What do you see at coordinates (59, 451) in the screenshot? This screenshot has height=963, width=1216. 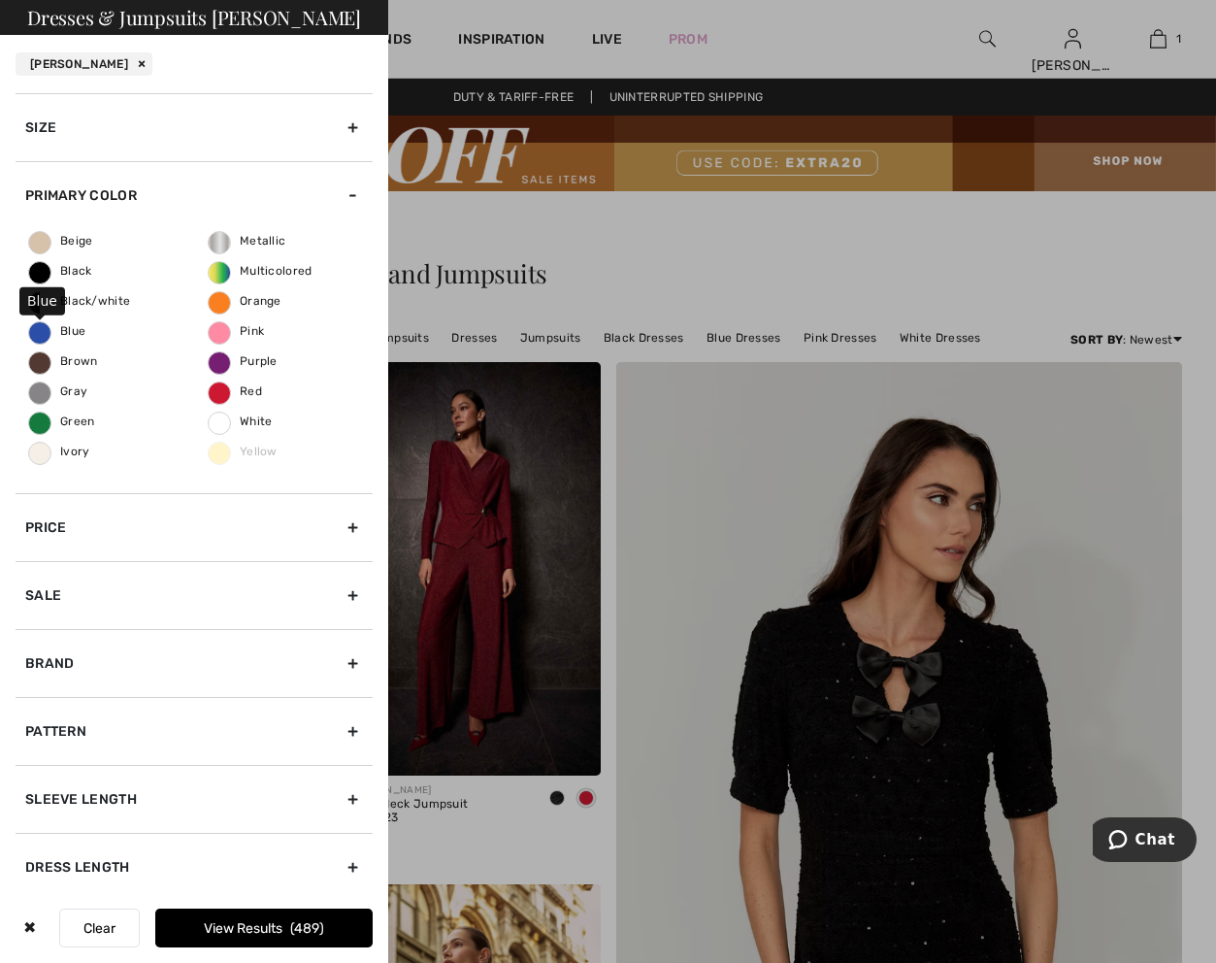 I see `span: Ivory` at bounding box center [59, 451].